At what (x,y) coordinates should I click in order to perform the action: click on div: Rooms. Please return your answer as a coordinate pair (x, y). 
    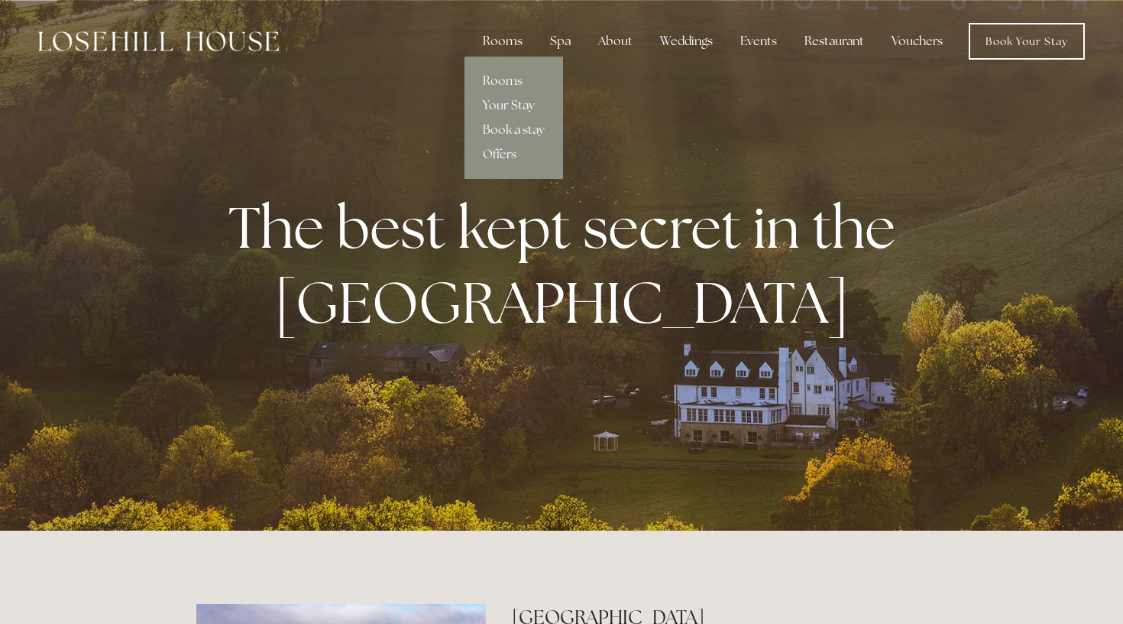
    Looking at the image, I should click on (503, 41).